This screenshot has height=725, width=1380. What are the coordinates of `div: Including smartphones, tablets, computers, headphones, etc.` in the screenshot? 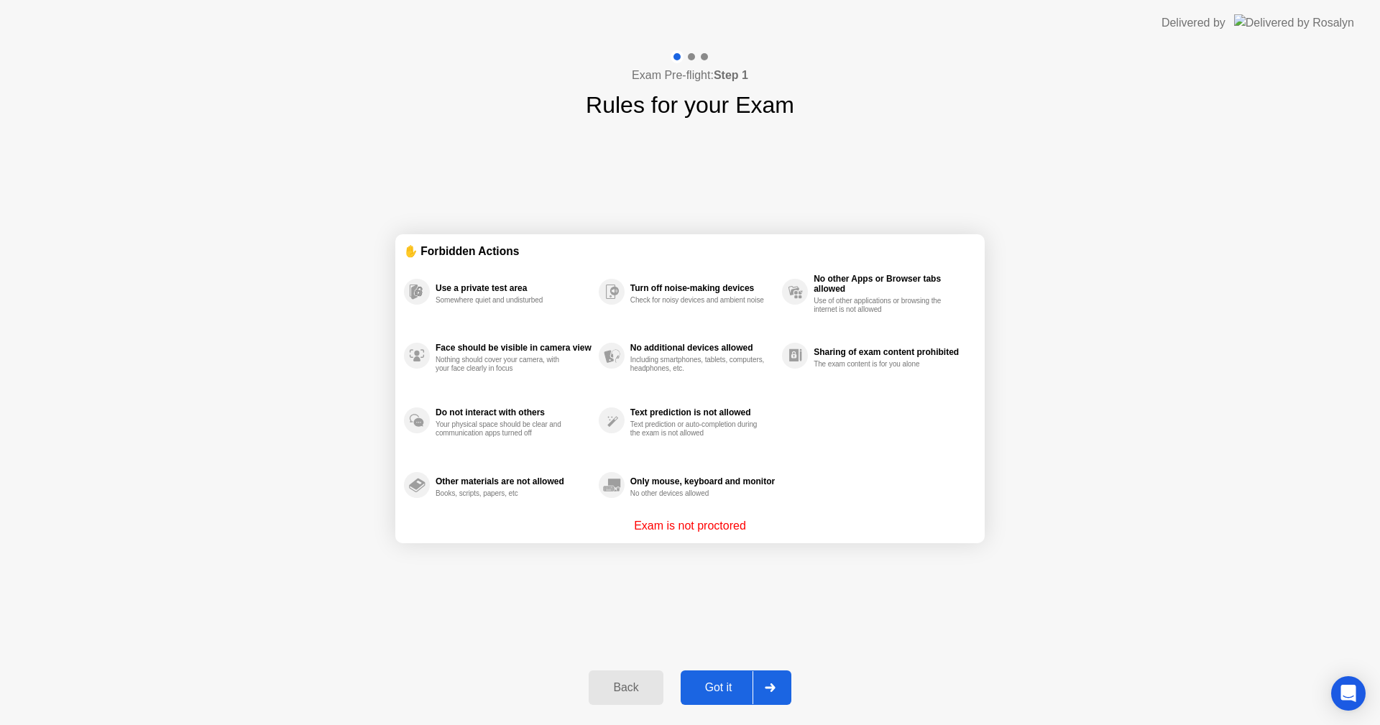 It's located at (698, 365).